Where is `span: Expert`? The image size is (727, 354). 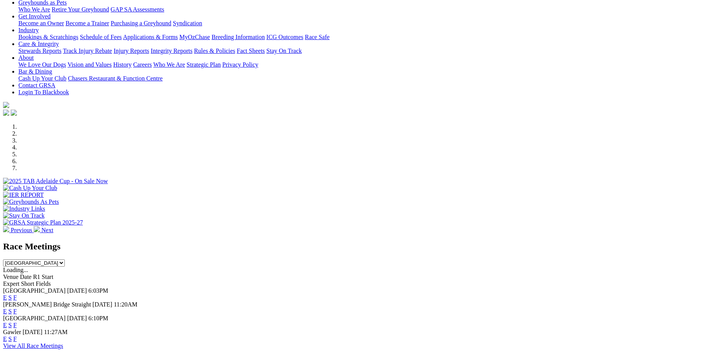
span: Expert is located at coordinates (11, 284).